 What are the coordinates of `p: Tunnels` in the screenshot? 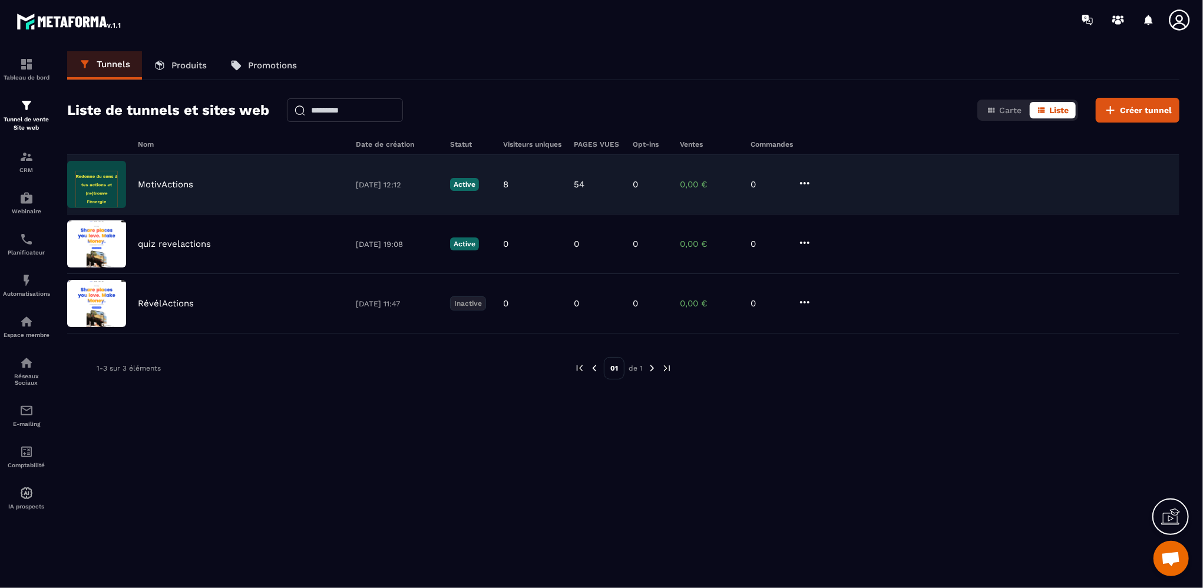 It's located at (113, 64).